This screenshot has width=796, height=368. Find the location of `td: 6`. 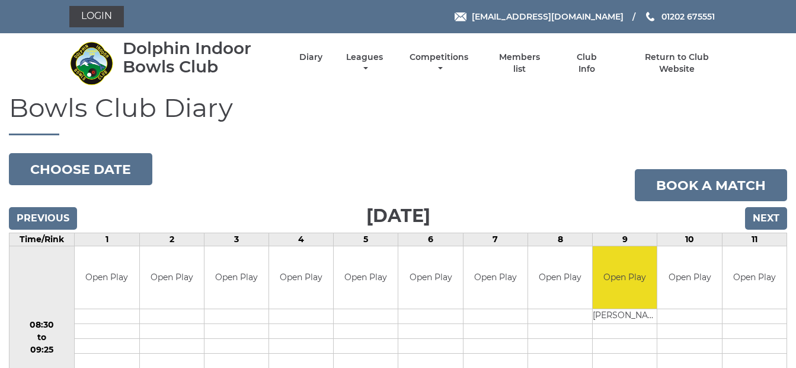

td: 6 is located at coordinates (430, 240).